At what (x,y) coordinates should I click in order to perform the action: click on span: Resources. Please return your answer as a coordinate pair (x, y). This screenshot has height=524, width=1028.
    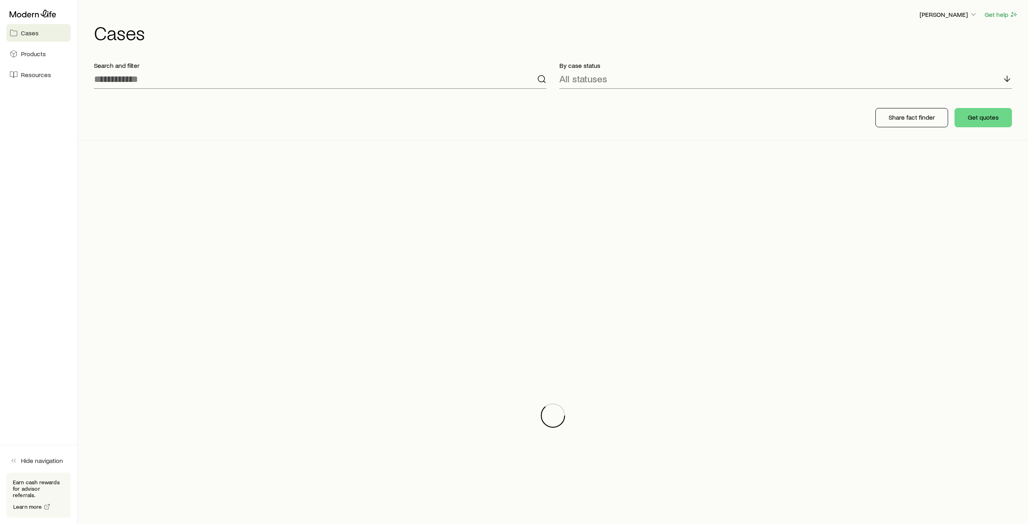
    Looking at the image, I should click on (36, 75).